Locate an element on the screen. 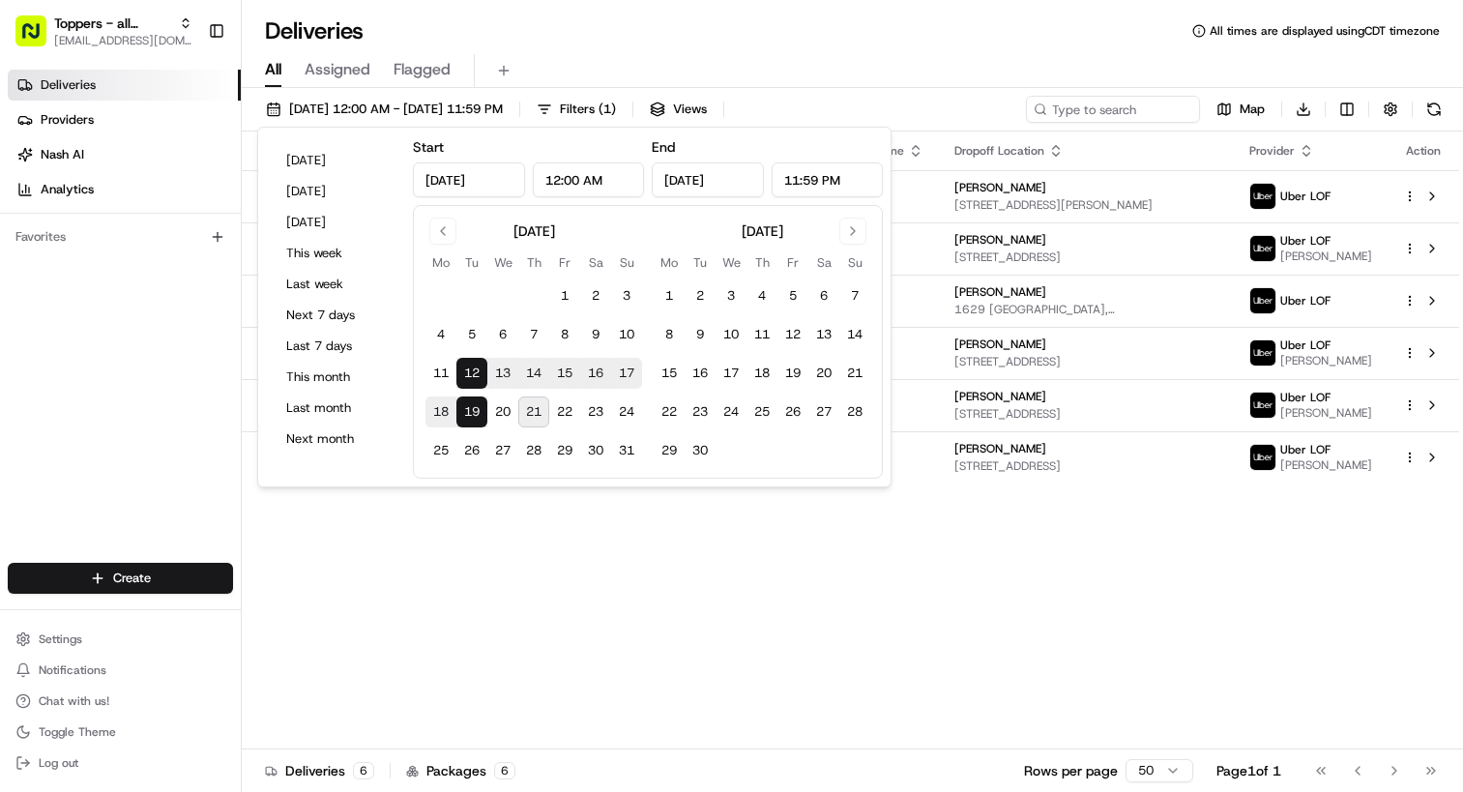 This screenshot has height=792, width=1463. button: 26 is located at coordinates (793, 412).